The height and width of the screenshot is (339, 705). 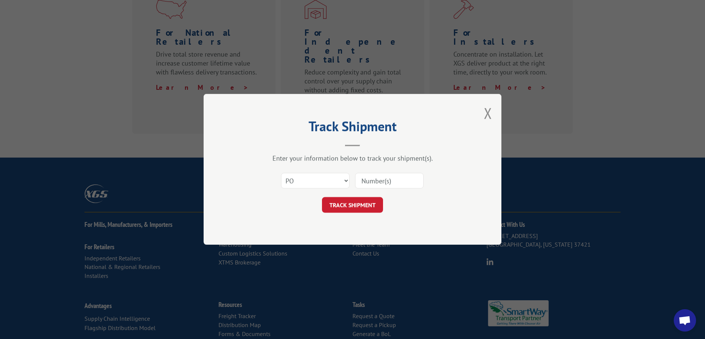 What do you see at coordinates (353, 158) in the screenshot?
I see `div: Enter your information below to track your shipment(s).` at bounding box center [353, 158].